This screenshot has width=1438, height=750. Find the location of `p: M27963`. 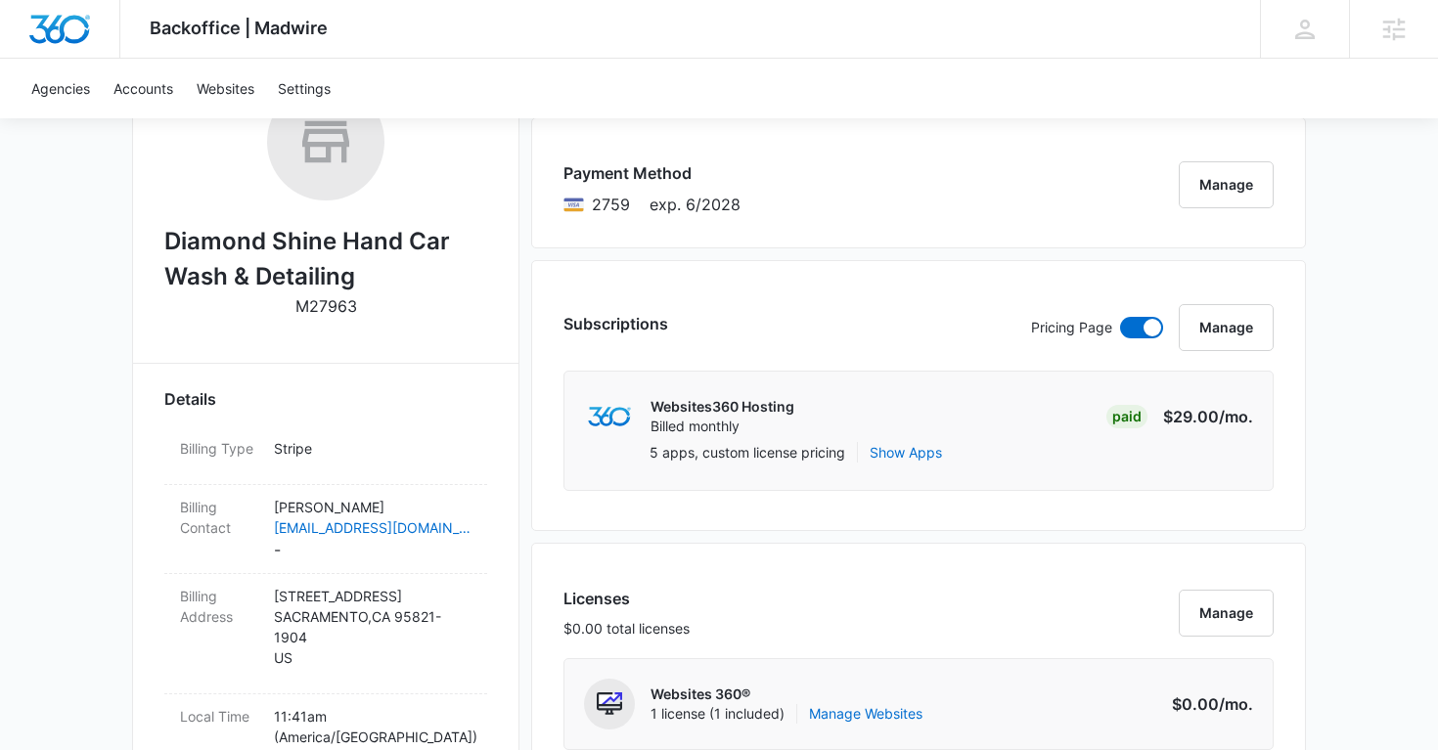

p: M27963 is located at coordinates (326, 306).